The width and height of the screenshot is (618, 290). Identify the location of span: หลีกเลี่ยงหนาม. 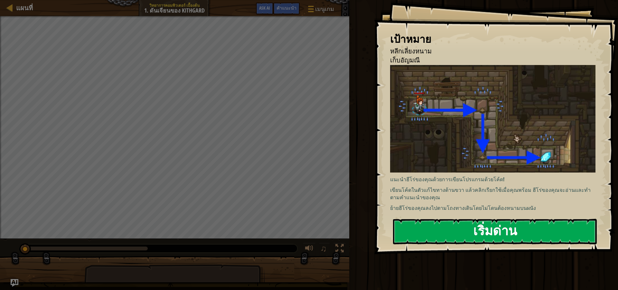
(410, 51).